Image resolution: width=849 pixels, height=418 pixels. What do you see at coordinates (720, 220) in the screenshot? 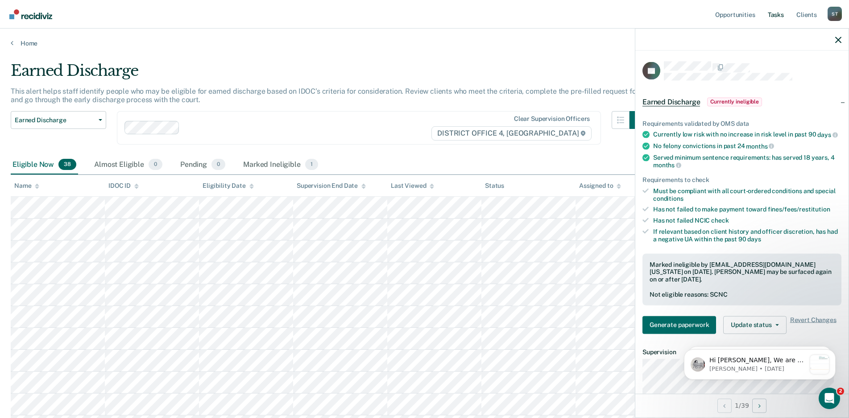
I see `span: check` at bounding box center [720, 220].